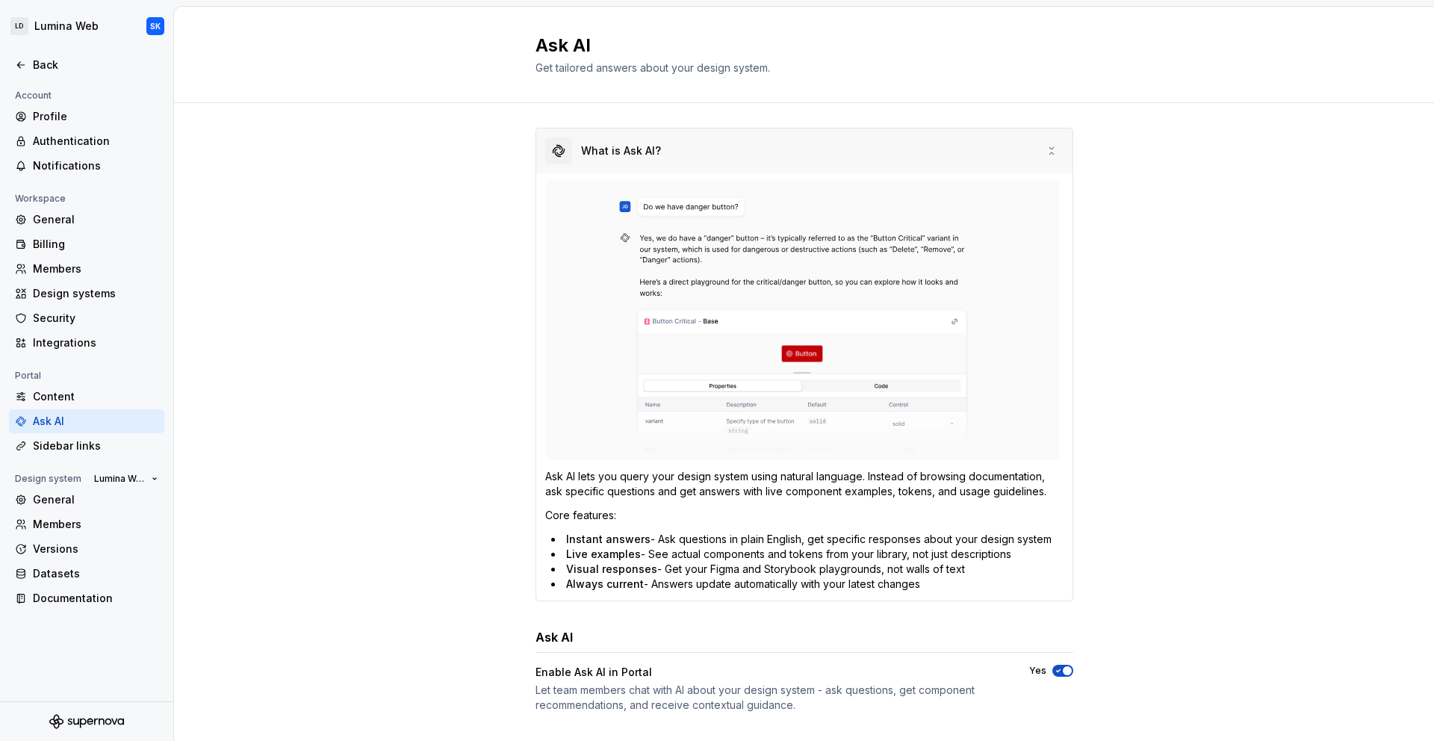 This screenshot has width=1434, height=741. What do you see at coordinates (87, 549) in the screenshot?
I see `a: Versions` at bounding box center [87, 549].